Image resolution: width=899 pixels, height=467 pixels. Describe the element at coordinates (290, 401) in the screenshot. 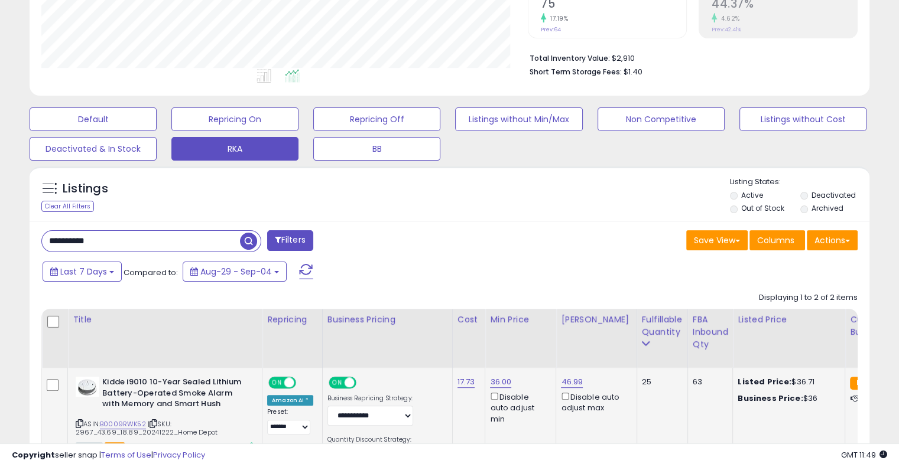

I see `div: Amazon AI *` at that location.